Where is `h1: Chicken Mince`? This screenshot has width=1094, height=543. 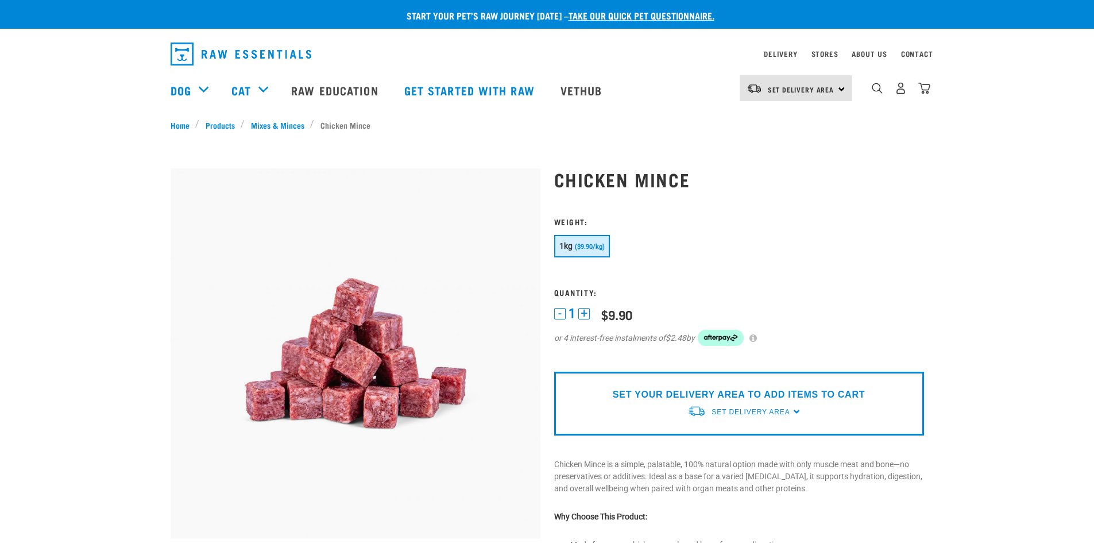
h1: Chicken Mince is located at coordinates (739, 179).